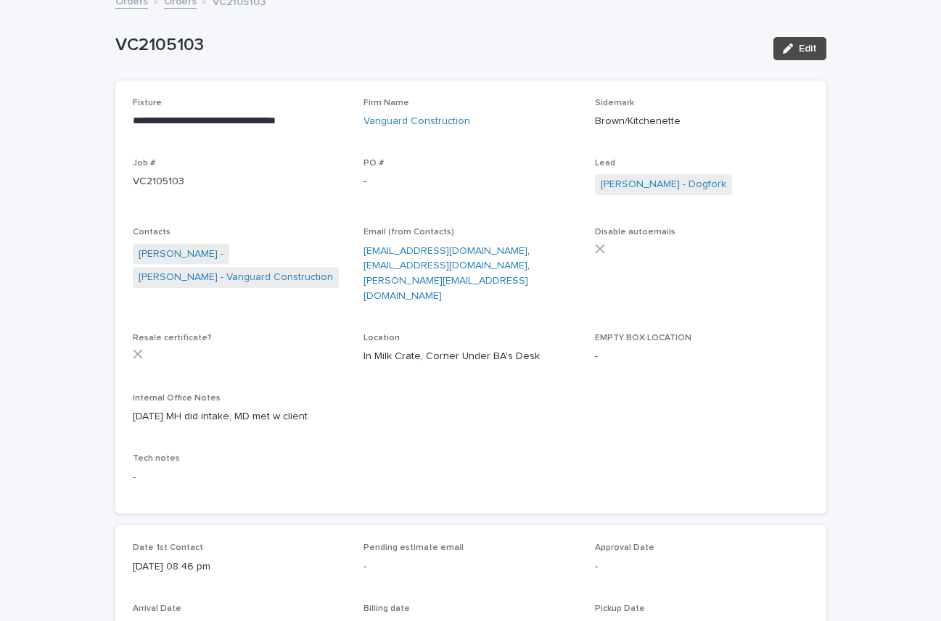 This screenshot has width=941, height=621. What do you see at coordinates (643, 338) in the screenshot?
I see `span: EMPTY BOX LOCATION` at bounding box center [643, 338].